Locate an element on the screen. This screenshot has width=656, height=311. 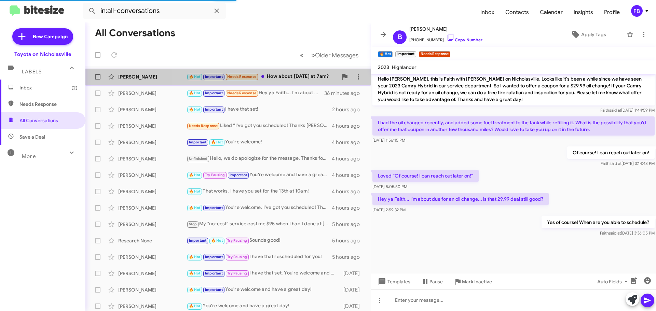
button: Templates is located at coordinates (393, 282).